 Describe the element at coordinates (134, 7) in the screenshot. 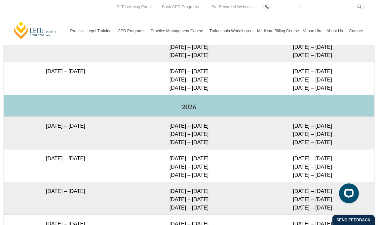

I see `a: PLT Learning Portal` at that location.